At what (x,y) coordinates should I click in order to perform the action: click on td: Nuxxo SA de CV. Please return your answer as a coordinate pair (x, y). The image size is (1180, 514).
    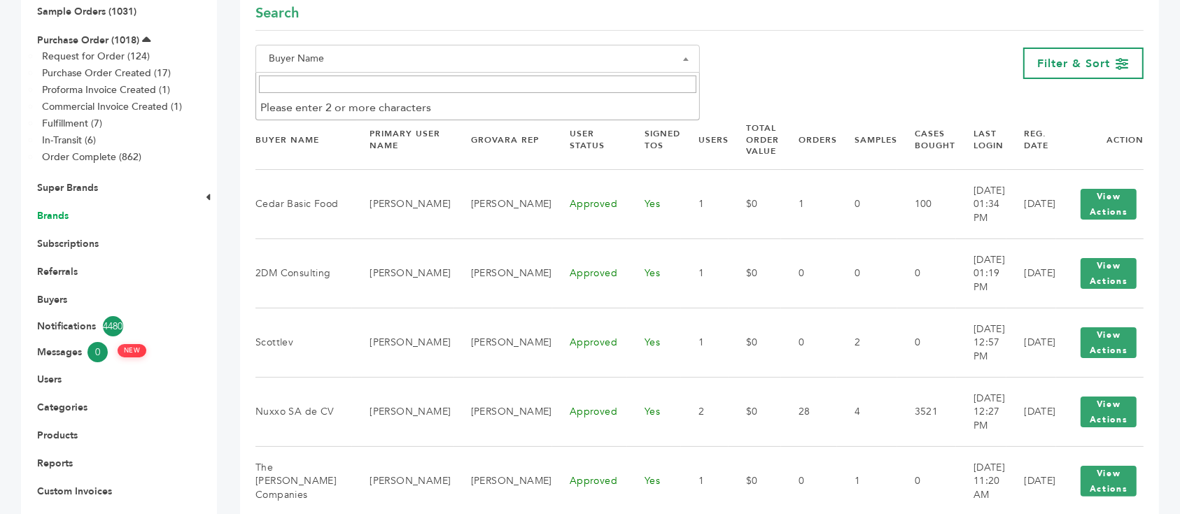
    Looking at the image, I should click on (304, 412).